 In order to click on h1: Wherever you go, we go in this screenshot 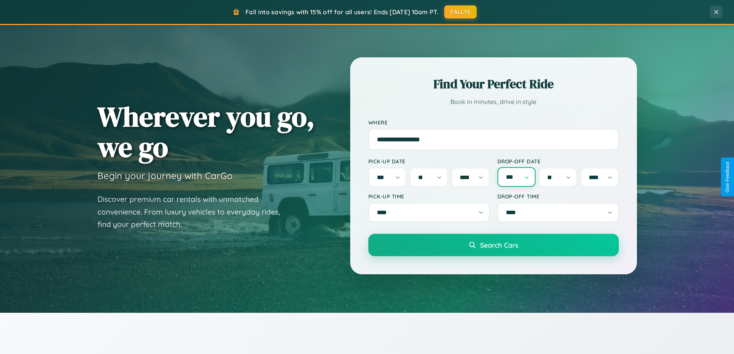, I will do `click(206, 132)`.